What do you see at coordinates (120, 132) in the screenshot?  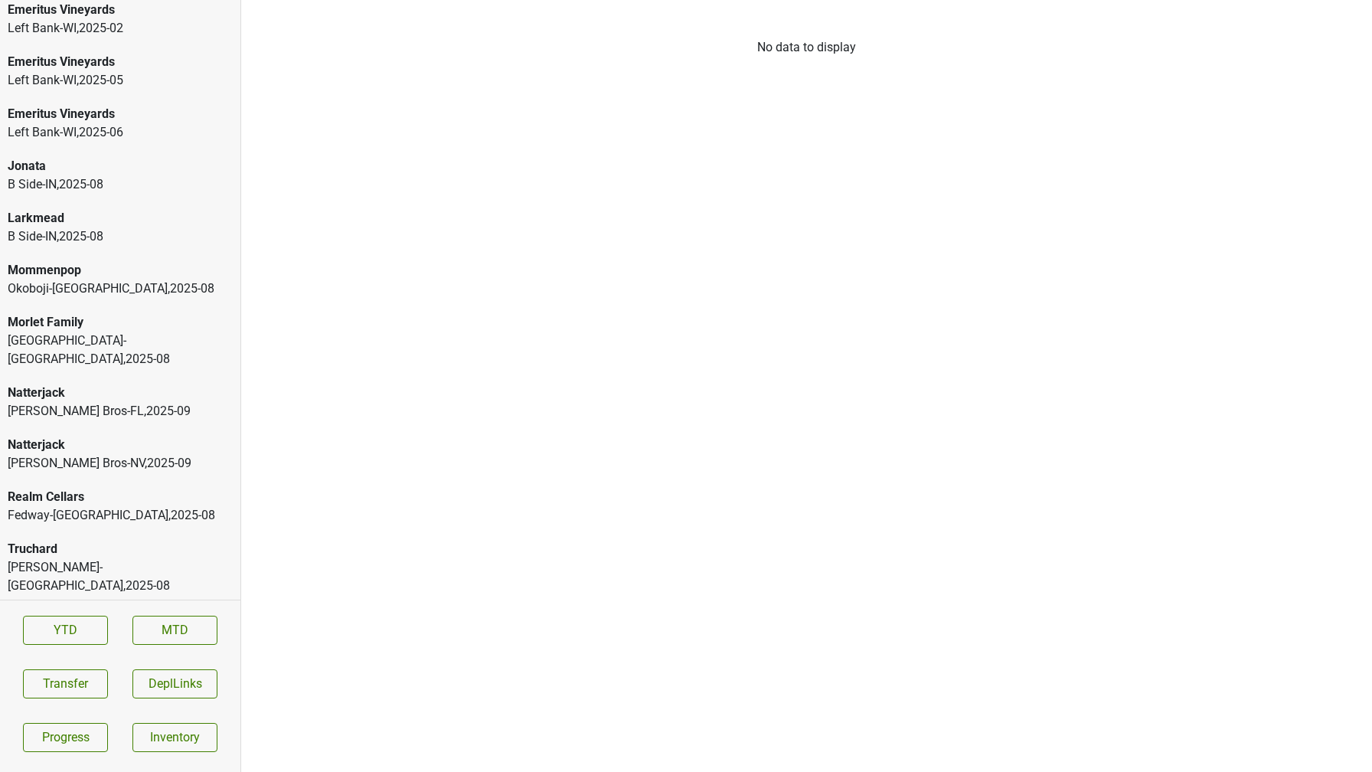 I see `div: Left Bank-WI , 2025 - 06` at bounding box center [120, 132].